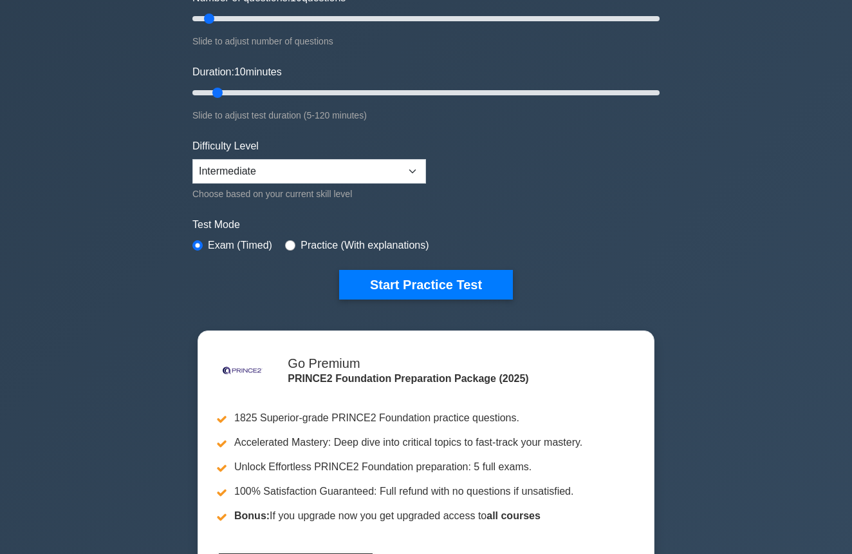 The width and height of the screenshot is (852, 554). What do you see at coordinates (426, 41) in the screenshot?
I see `div: Slide to adjust number of questions` at bounding box center [426, 41].